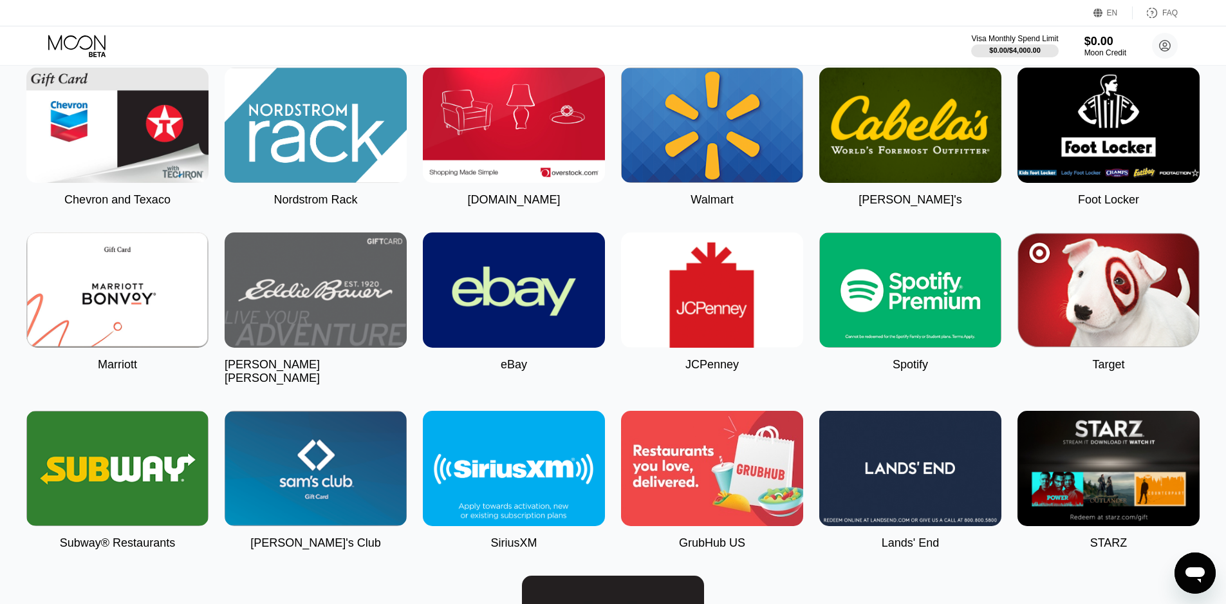 The width and height of the screenshot is (1226, 604). Describe the element at coordinates (514, 543) in the screenshot. I see `div: SiriusXM` at that location.